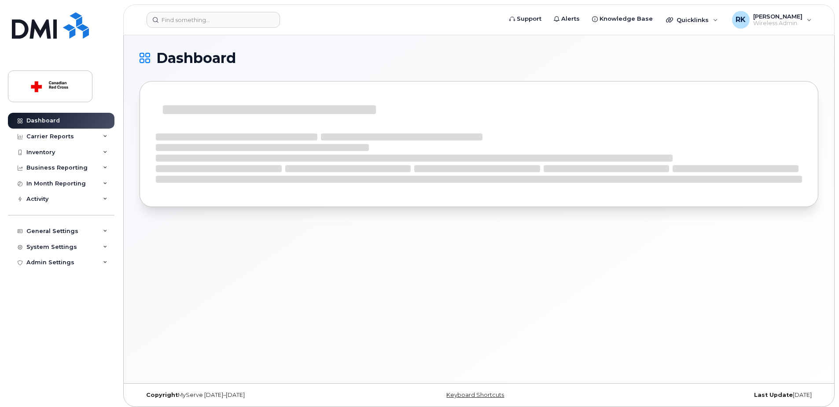 The image size is (839, 407). Describe the element at coordinates (162, 394) in the screenshot. I see `strong: Copyright` at that location.